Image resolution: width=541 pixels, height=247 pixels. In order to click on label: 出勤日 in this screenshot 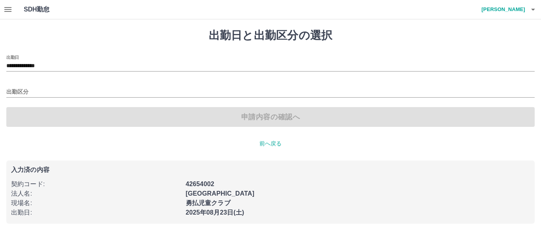, I will do `click(13, 57)`.